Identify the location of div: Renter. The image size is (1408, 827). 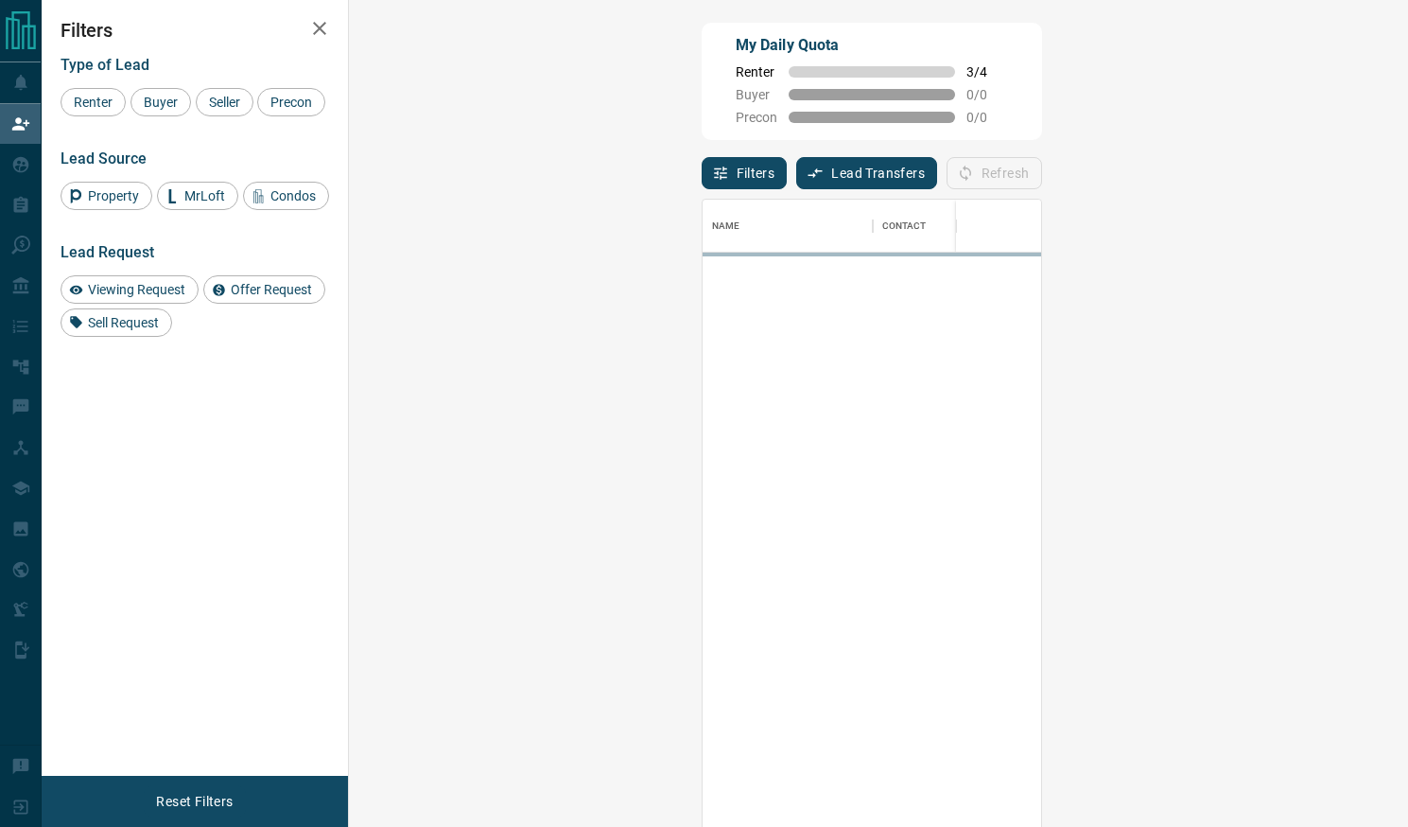
(93, 102).